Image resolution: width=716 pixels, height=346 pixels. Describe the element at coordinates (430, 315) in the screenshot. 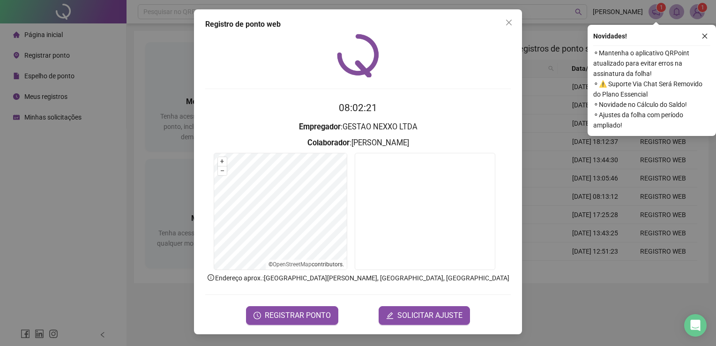

I see `span: SOLICITAR AJUSTE` at that location.